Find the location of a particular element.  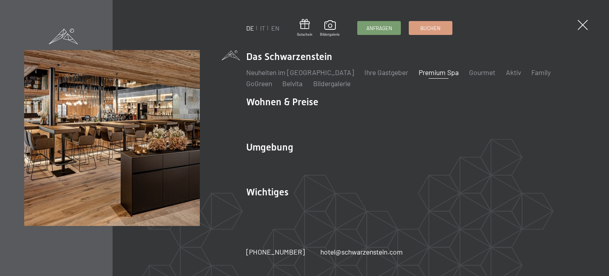

a: Gutschein is located at coordinates (305, 28).